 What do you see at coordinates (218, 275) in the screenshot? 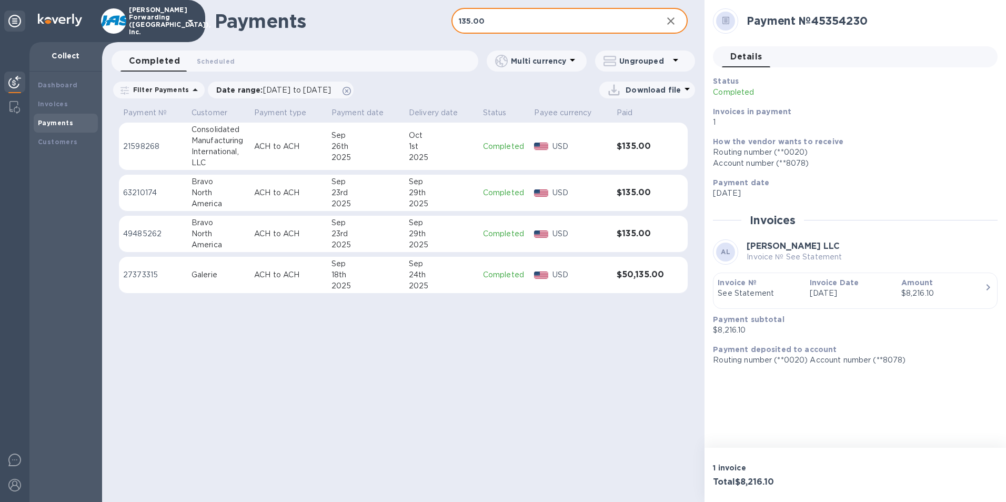
I see `div: Galerie` at bounding box center [218, 275].